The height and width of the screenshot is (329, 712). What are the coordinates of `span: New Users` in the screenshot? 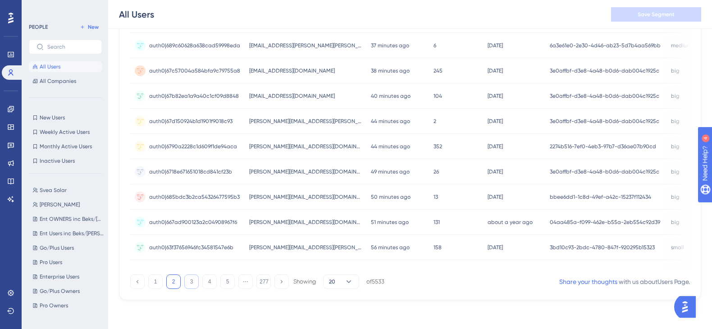 It's located at (52, 118).